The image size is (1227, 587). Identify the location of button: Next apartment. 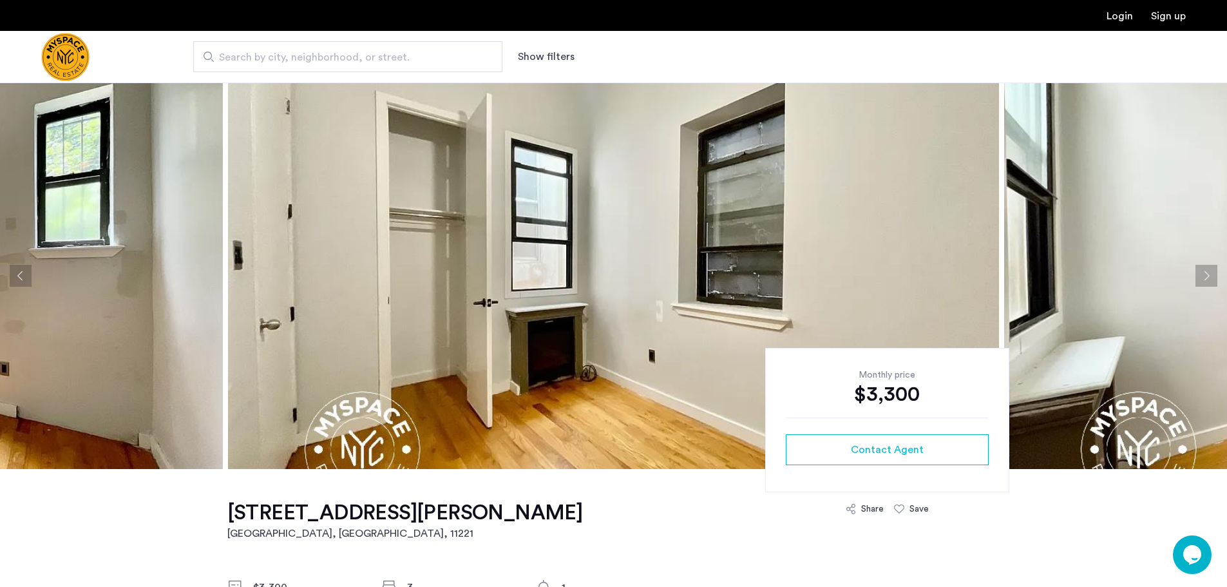
(1207, 276).